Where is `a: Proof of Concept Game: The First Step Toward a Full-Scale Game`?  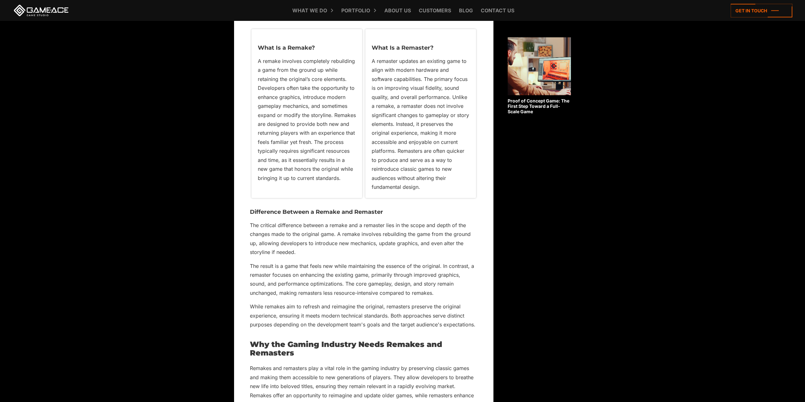
a: Proof of Concept Game: The First Step Toward a Full-Scale Game is located at coordinates (539, 76).